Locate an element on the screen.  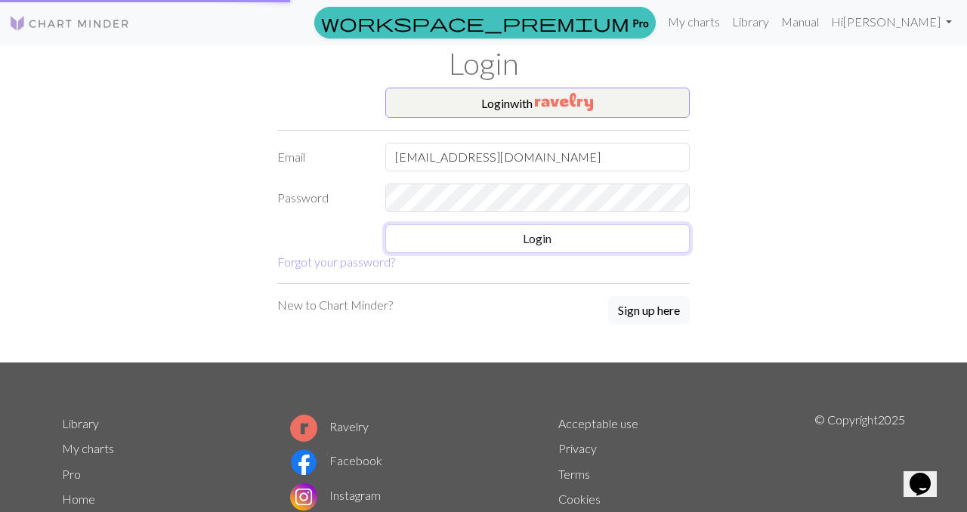
img: Facebook logo is located at coordinates (304, 463).